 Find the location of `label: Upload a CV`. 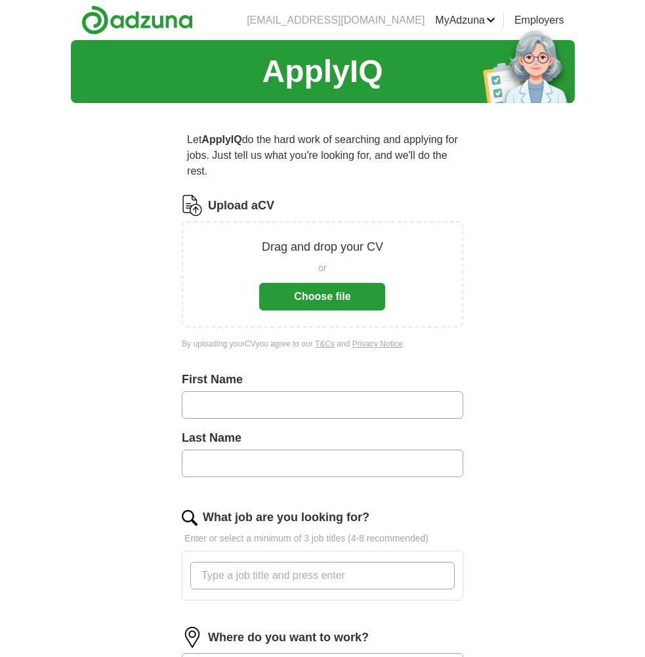

label: Upload a CV is located at coordinates (241, 205).